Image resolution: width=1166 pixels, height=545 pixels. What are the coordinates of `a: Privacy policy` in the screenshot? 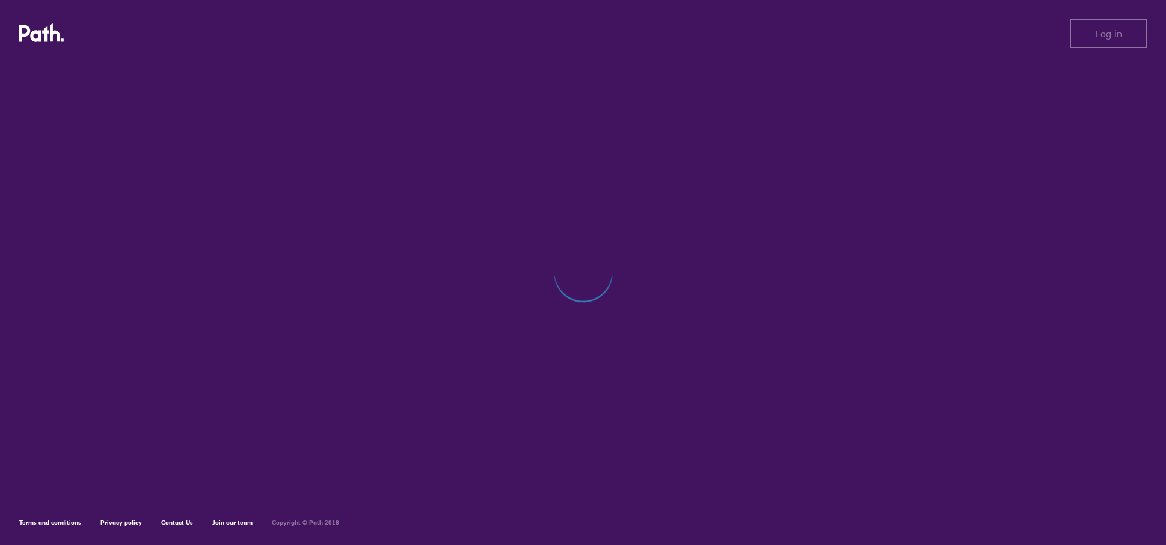 It's located at (121, 522).